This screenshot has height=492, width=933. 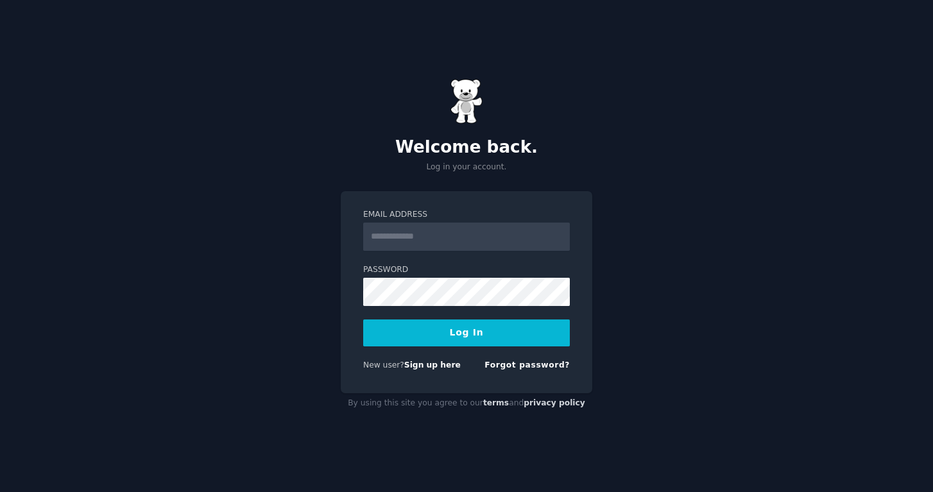 What do you see at coordinates (527, 365) in the screenshot?
I see `a: Forgot password?` at bounding box center [527, 365].